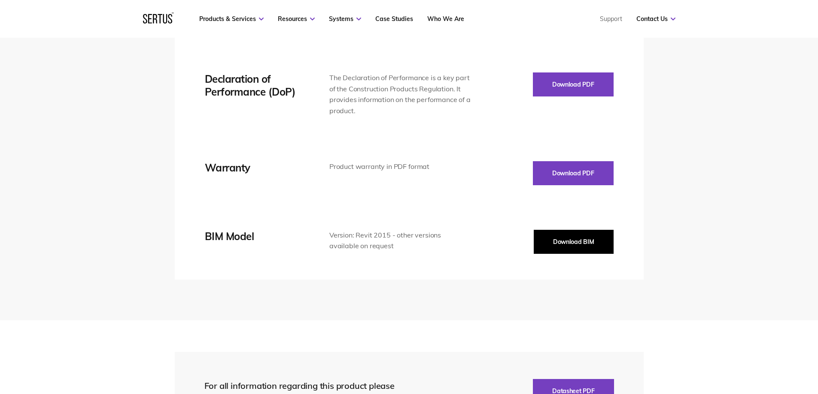 This screenshot has height=394, width=818. Describe the element at coordinates (611, 19) in the screenshot. I see `a: Support` at that location.